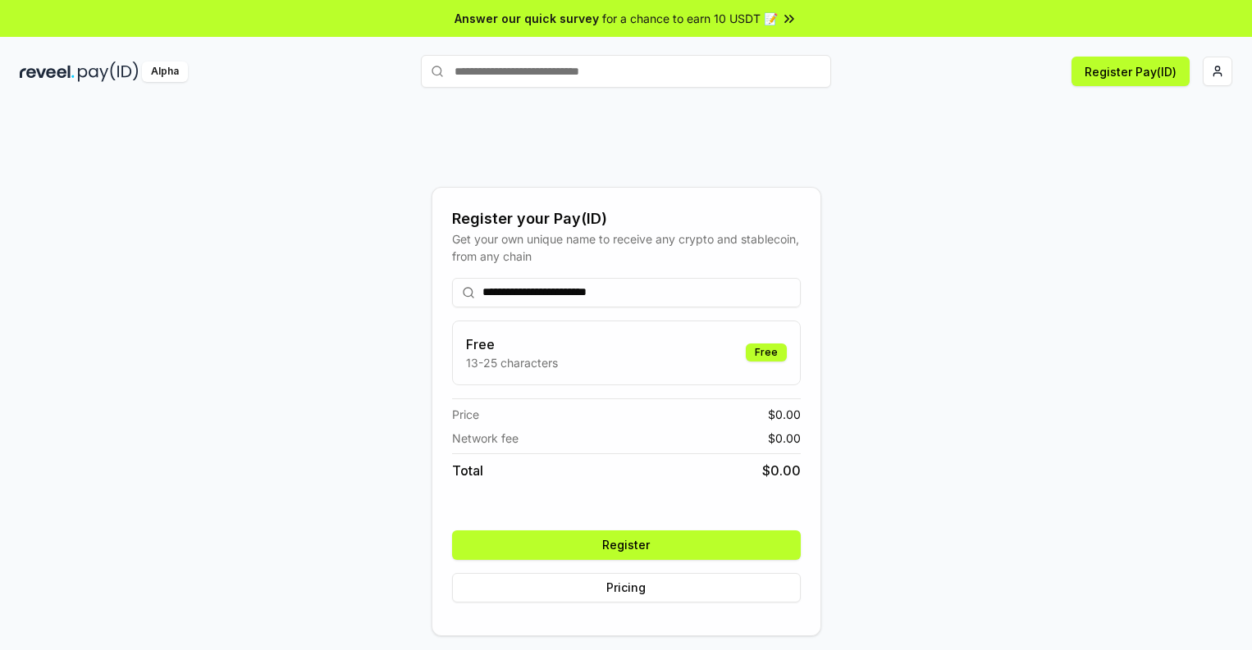 This screenshot has height=650, width=1252. I want to click on button: Register Pay(ID), so click(1130, 71).